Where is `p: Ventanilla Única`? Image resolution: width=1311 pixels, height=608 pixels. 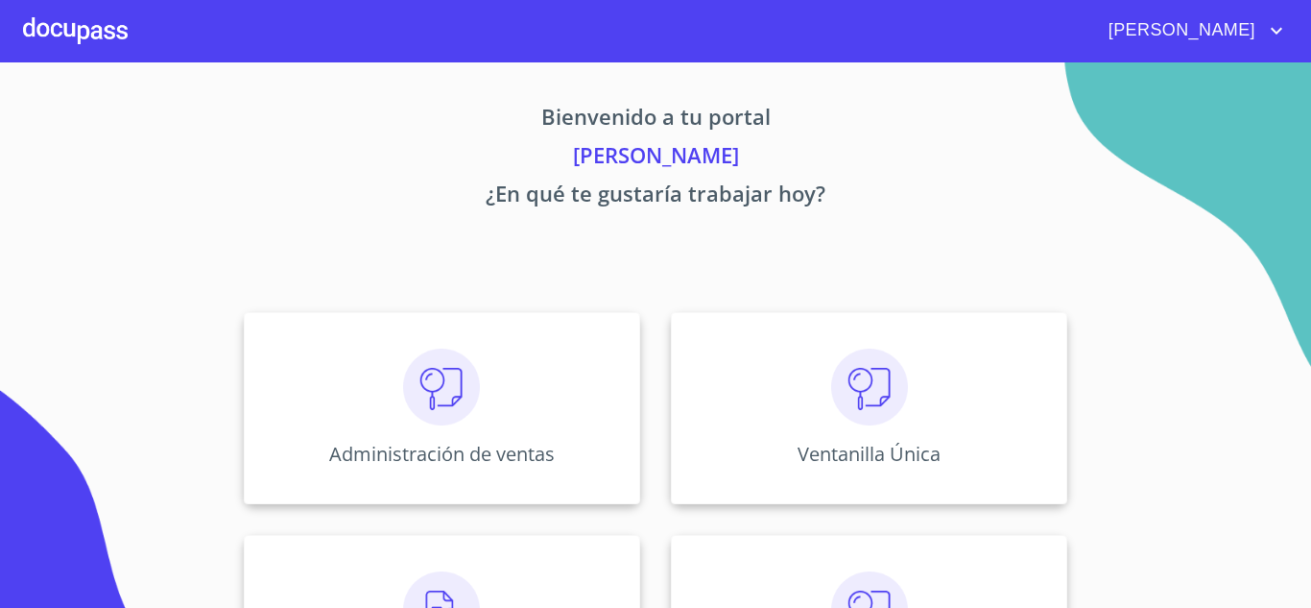
p: Ventanilla Única is located at coordinates (869, 453).